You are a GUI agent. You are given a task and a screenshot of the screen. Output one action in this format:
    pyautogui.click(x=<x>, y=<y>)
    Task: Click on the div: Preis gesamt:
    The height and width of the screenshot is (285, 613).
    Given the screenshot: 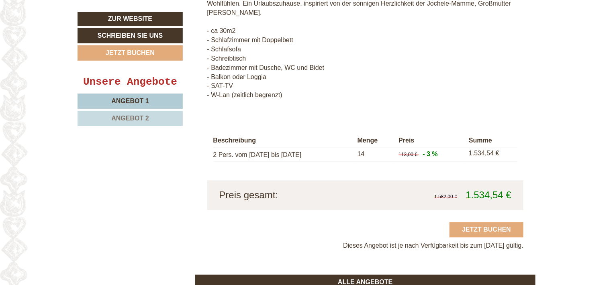 What is the action you would take?
    pyautogui.click(x=289, y=195)
    